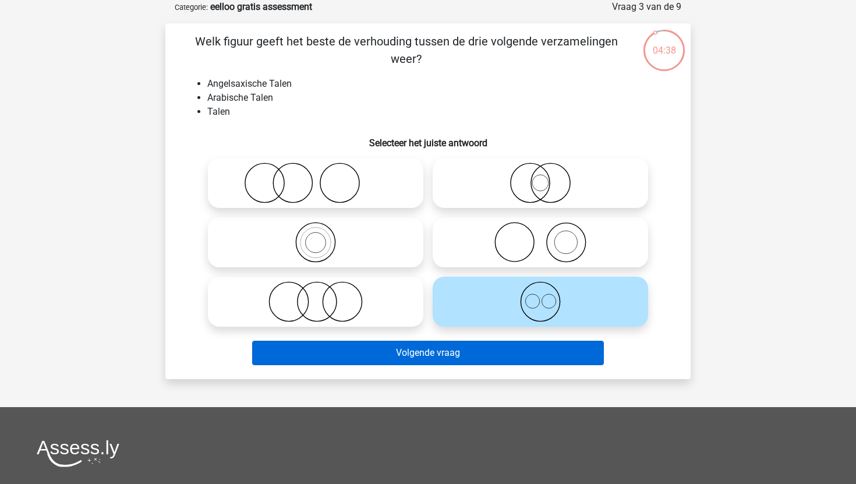 The width and height of the screenshot is (856, 484). Describe the element at coordinates (428, 353) in the screenshot. I see `button: Volgende vraag` at that location.